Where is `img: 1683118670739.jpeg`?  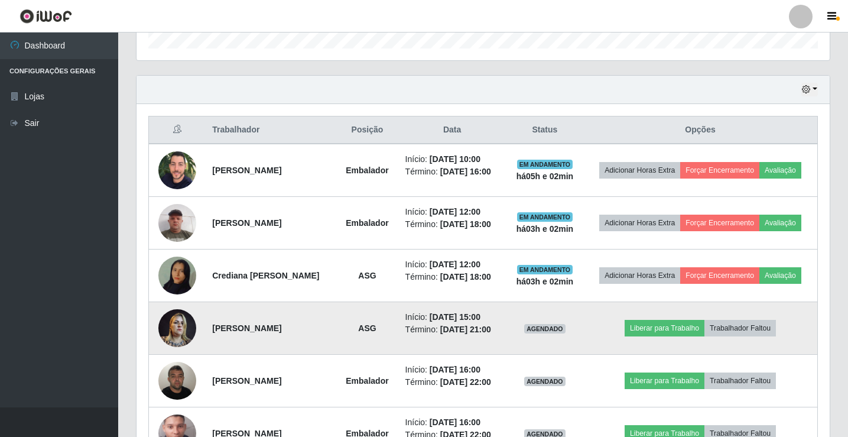 img: 1683118670739.jpeg is located at coordinates (177, 170).